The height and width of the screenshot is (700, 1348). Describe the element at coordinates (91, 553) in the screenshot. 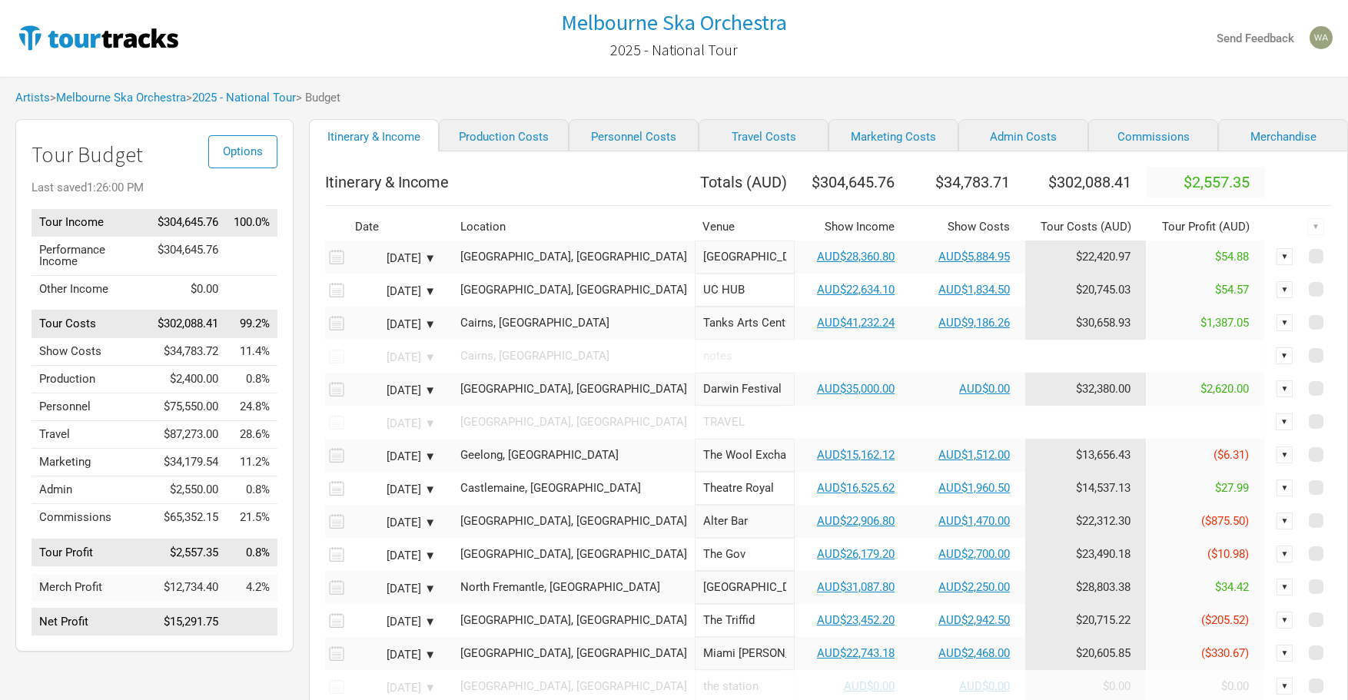

I see `td: Tour Profit` at that location.